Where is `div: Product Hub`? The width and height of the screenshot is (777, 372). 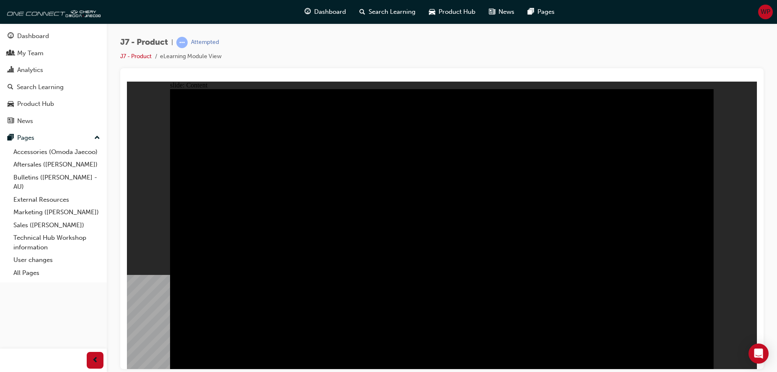 div: Product Hub is located at coordinates (36, 104).